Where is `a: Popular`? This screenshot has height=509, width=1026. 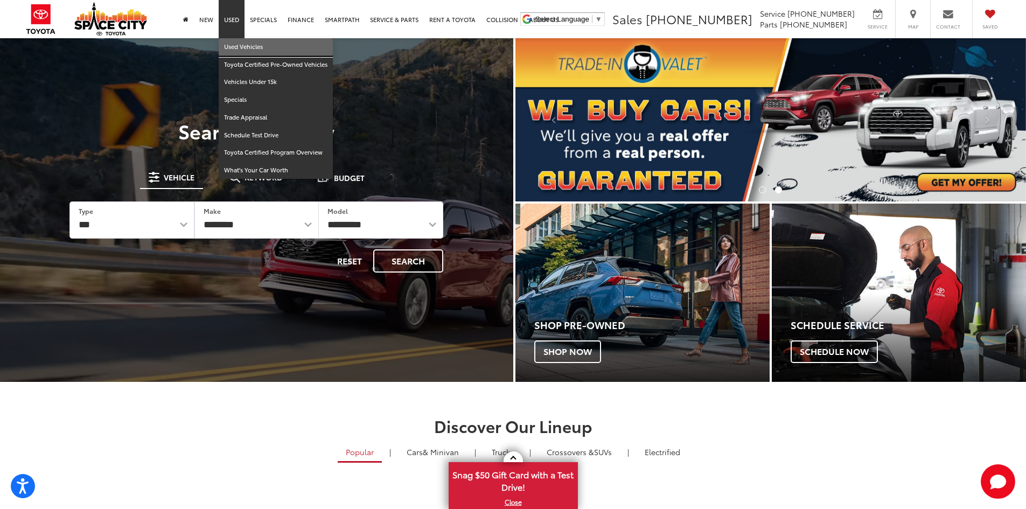 a: Popular is located at coordinates (360, 453).